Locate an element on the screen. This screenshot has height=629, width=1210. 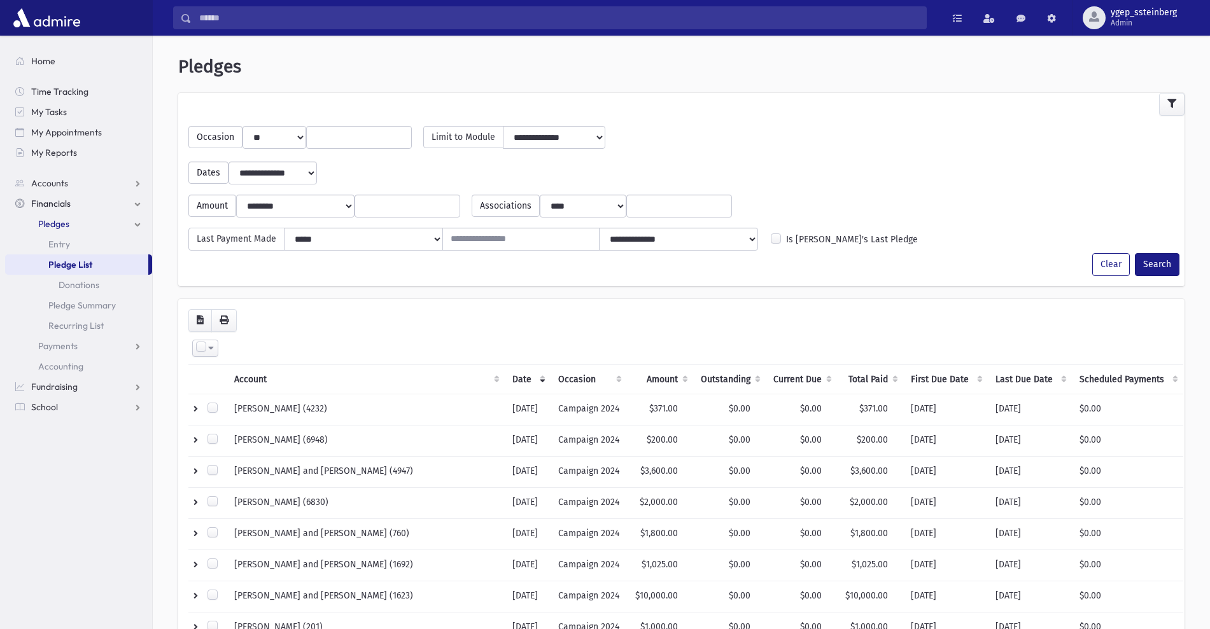
td: $2,000.00 is located at coordinates (660, 503).